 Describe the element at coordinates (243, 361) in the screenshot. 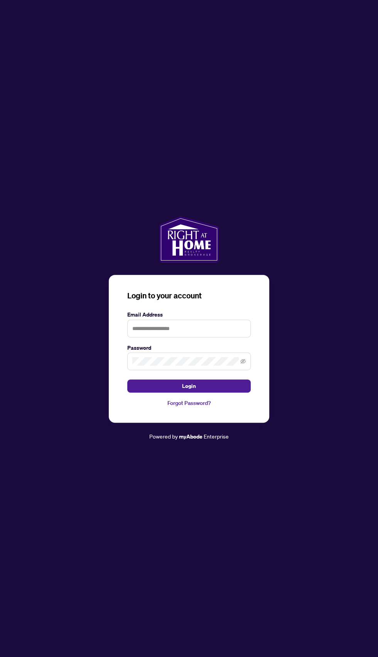

I see `span: eye-invisible` at that location.